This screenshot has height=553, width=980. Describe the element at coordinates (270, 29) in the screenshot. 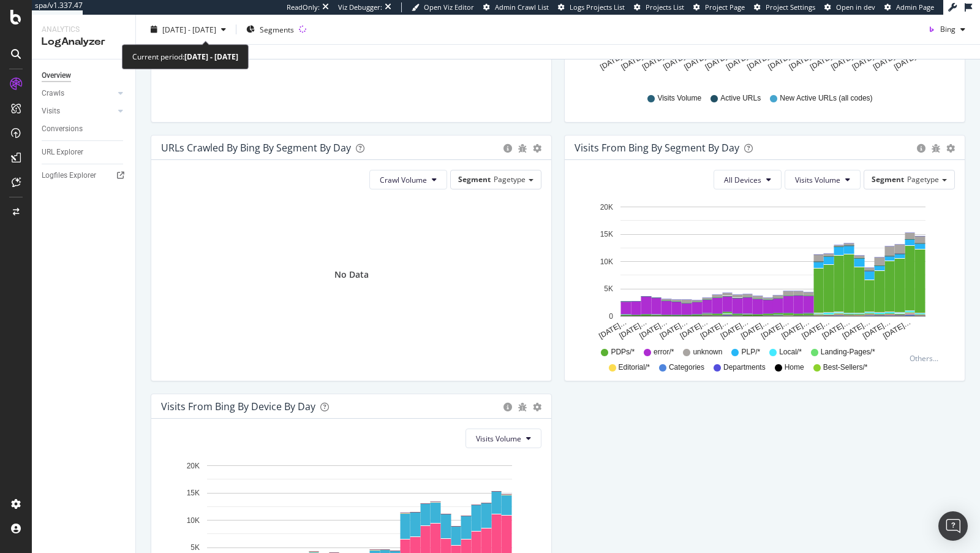

I see `button: Segments` at that location.